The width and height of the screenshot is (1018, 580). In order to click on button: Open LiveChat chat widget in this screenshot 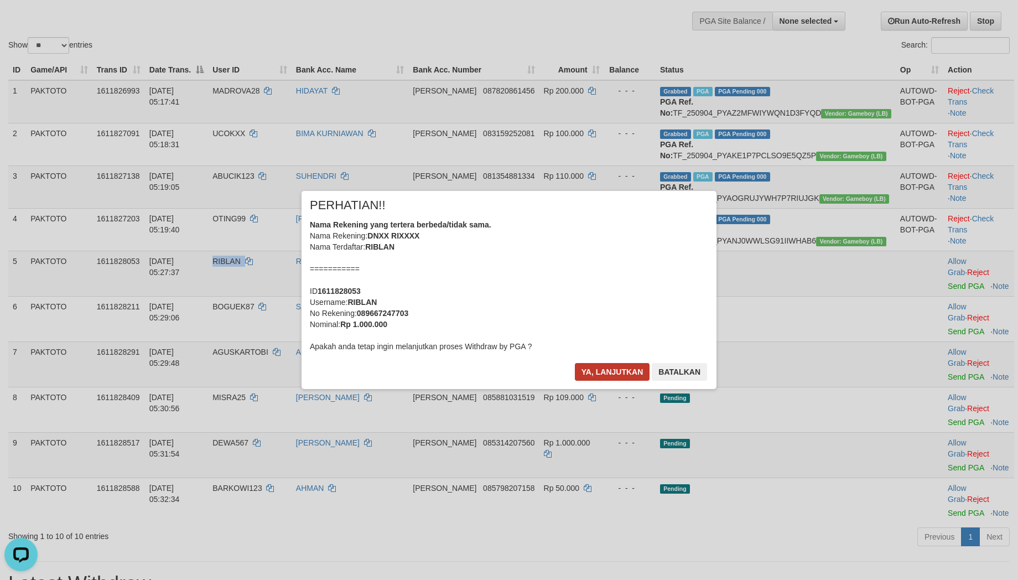, I will do `click(21, 21)`.